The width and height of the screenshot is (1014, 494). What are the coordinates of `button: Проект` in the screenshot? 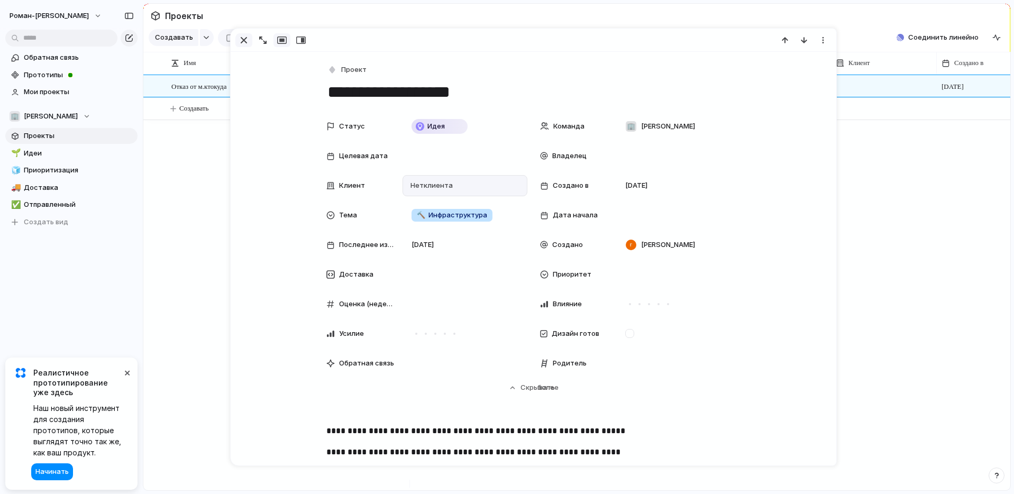 It's located at (347, 70).